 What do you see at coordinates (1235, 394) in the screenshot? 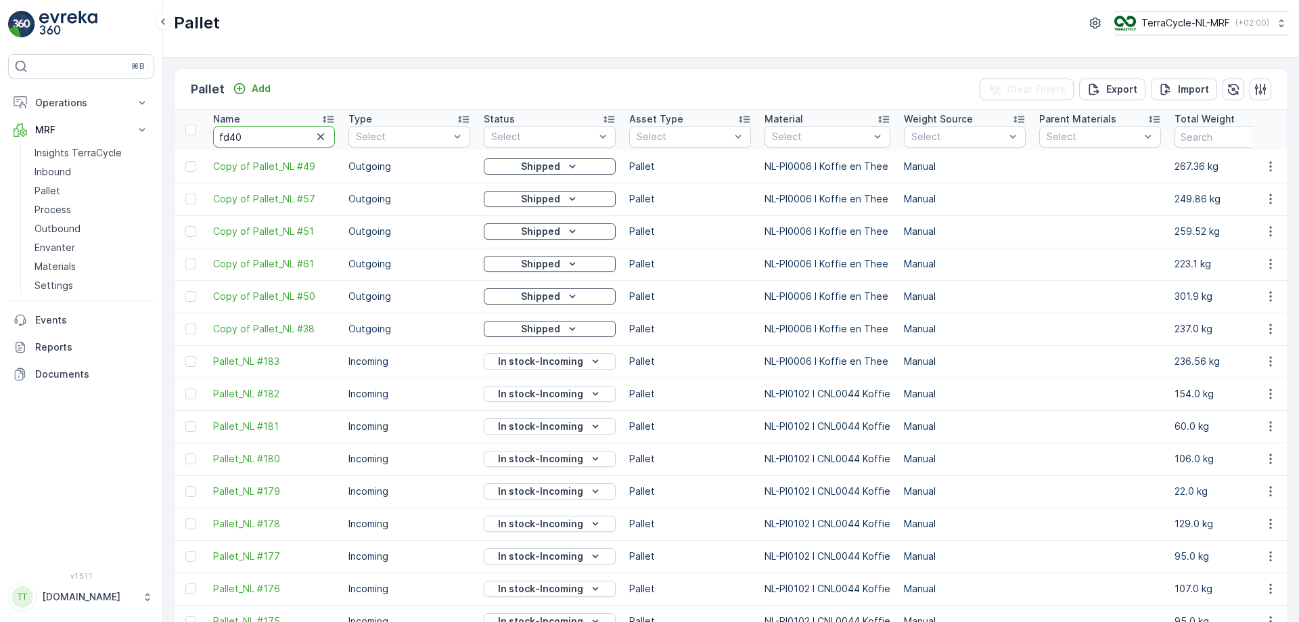
I see `p: 154.0 kg` at bounding box center [1235, 394].